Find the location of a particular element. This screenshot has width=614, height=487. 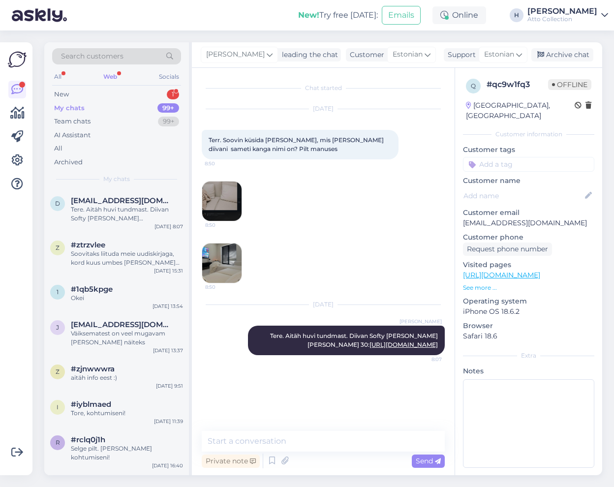

span: #zjnwwwra is located at coordinates (93, 369).